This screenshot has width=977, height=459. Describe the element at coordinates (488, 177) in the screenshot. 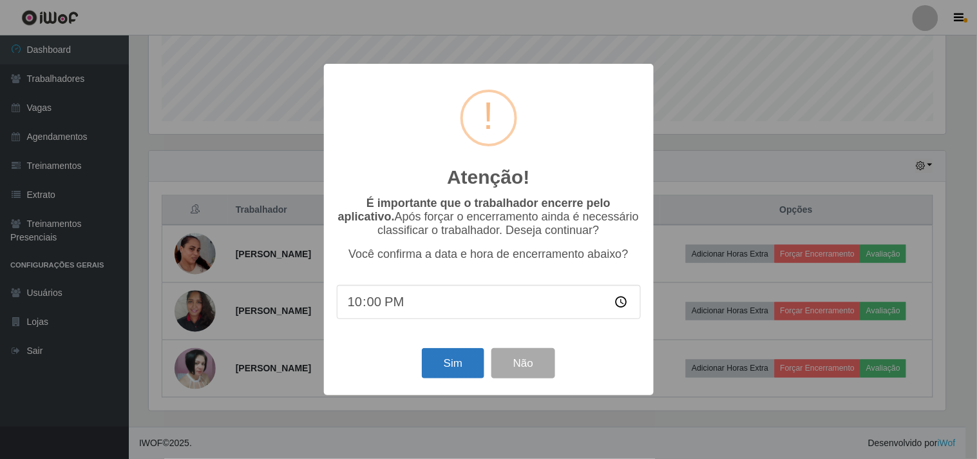

I see `h2: Atenção!` at that location.